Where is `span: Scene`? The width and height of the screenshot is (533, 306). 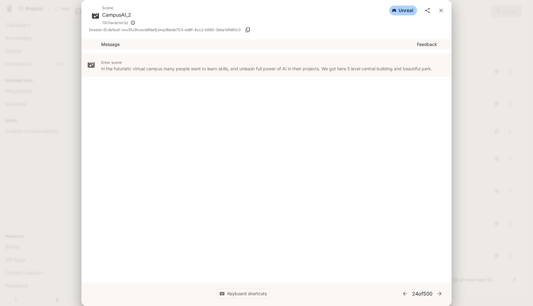 span: Scene is located at coordinates (119, 8).